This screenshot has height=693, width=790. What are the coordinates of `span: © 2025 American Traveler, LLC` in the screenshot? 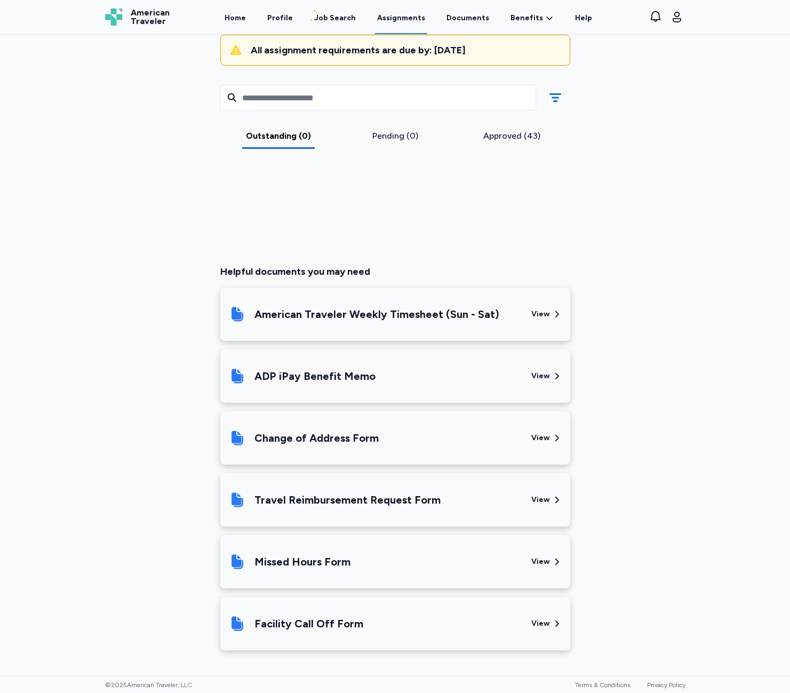 It's located at (148, 685).